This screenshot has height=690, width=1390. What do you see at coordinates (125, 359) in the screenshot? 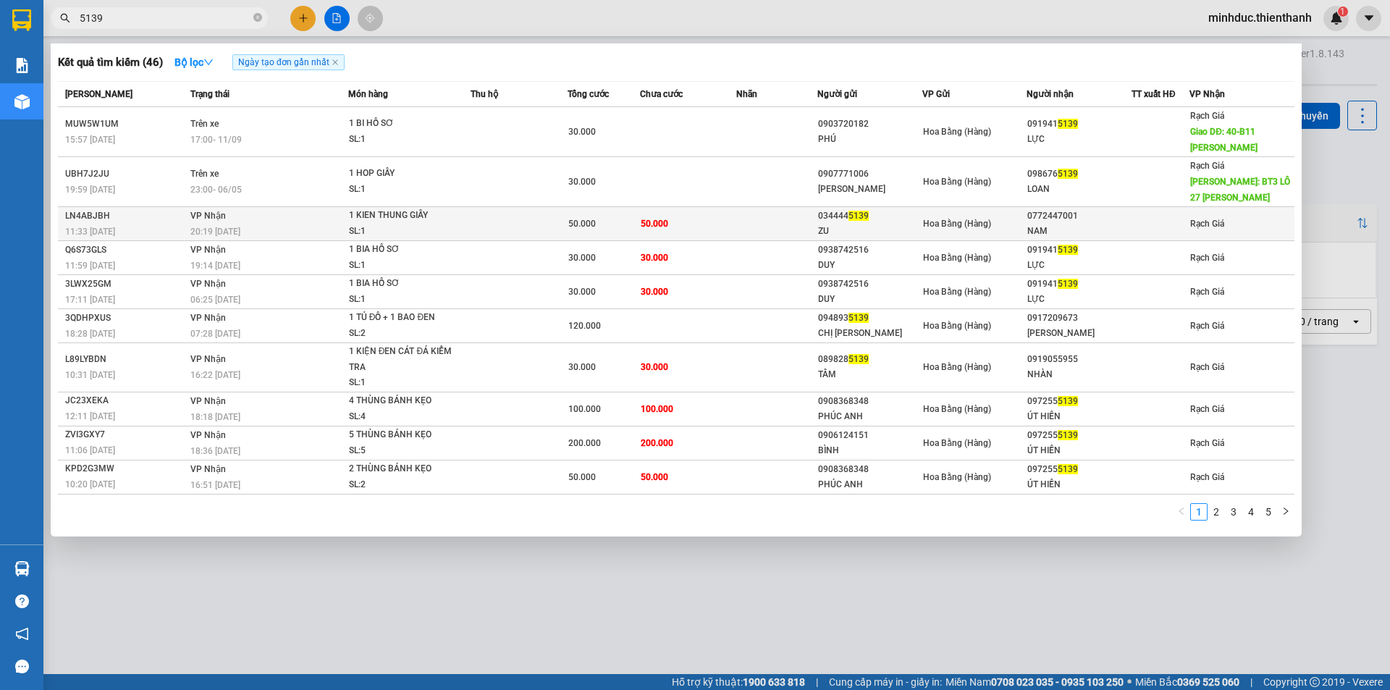
I see `div: L89LYBDN` at bounding box center [125, 359].